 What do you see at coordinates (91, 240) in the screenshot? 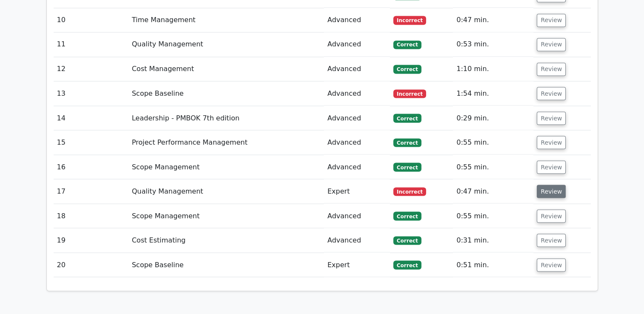
I see `td: 19` at bounding box center [91, 240].